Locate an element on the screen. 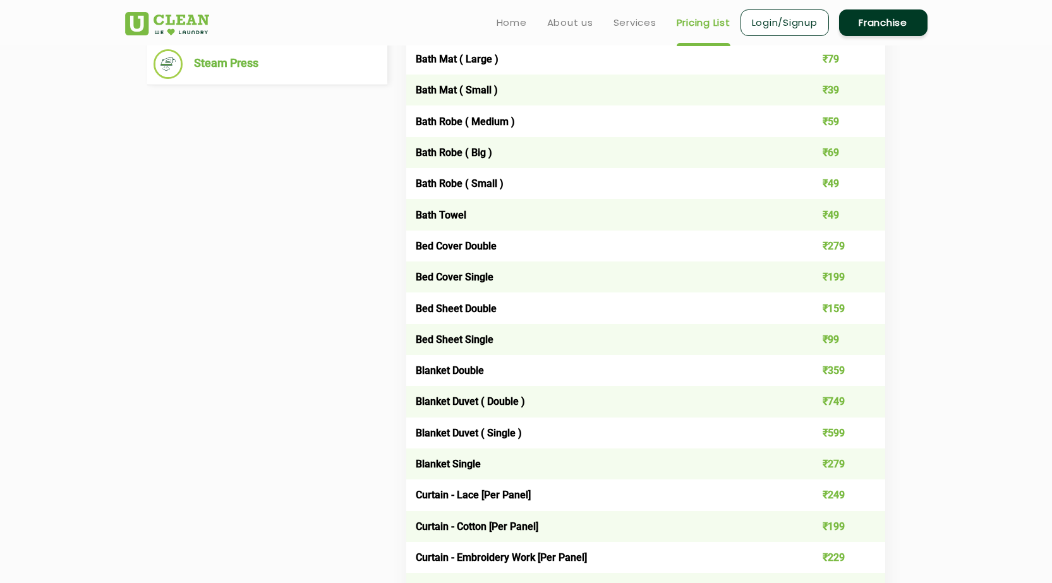  a: Login/Signup is located at coordinates (785, 23).